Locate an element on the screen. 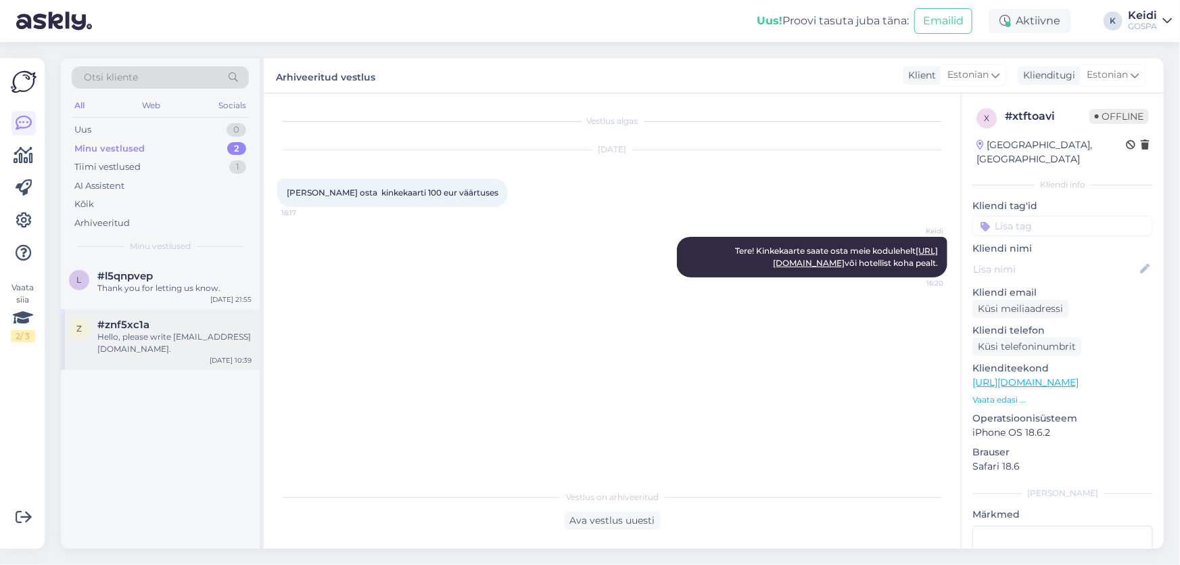 The image size is (1180, 565). p: Vaata edasi ... is located at coordinates (1063, 400).